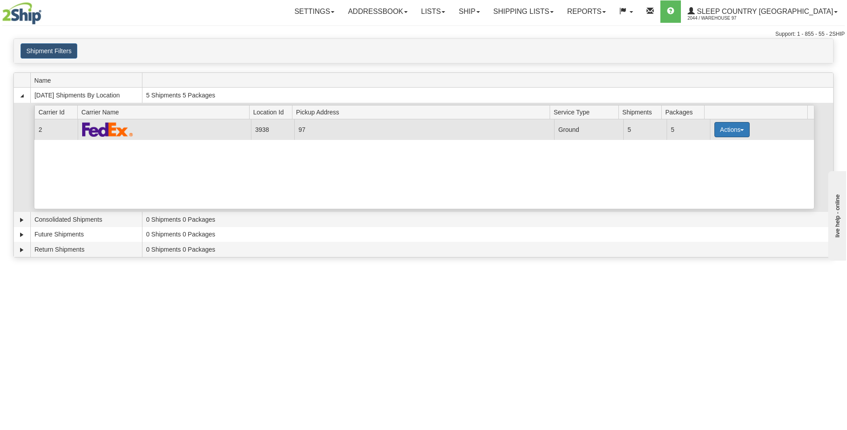 The image size is (847, 430). I want to click on td: 3938, so click(272, 129).